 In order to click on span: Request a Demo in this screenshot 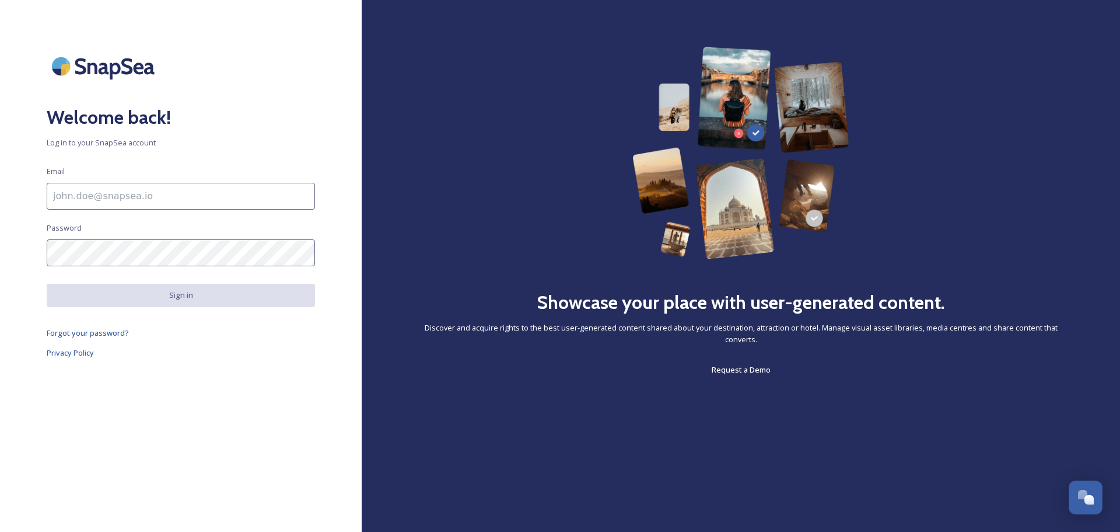, I will do `click(741, 369)`.